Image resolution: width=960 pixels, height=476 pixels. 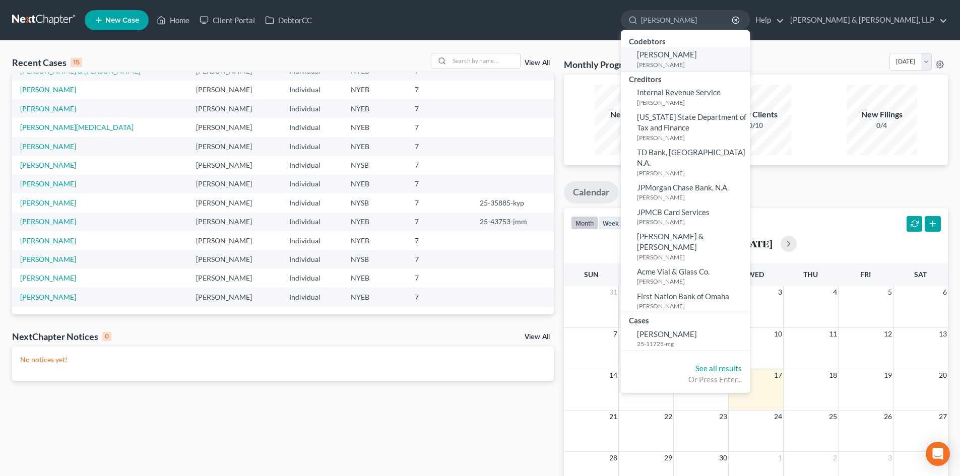 What do you see at coordinates (683, 296) in the screenshot?
I see `span: First Nation Bank of Omaha` at bounding box center [683, 296].